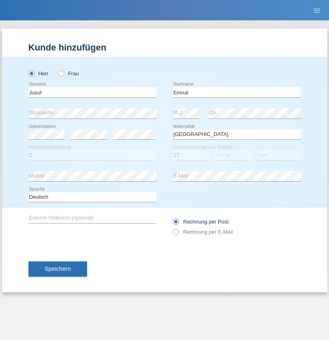 This screenshot has height=340, width=329. Describe the element at coordinates (175, 223) in the screenshot. I see `input: Rechnung per Post` at that location.